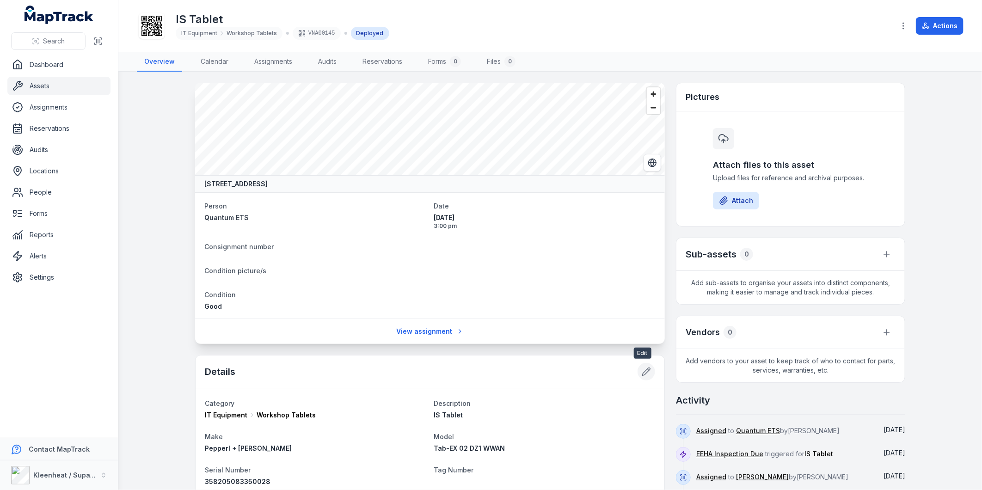  Describe the element at coordinates (238, 481) in the screenshot. I see `span: 358205083350028` at that location.